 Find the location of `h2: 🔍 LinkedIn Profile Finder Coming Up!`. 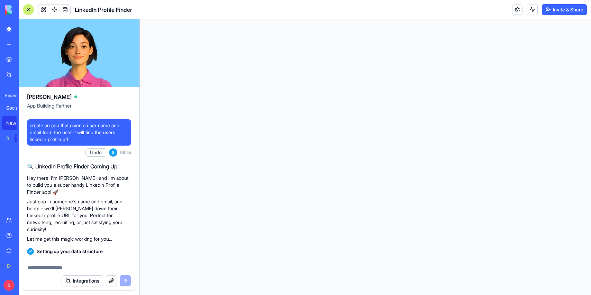

h2: 🔍 LinkedIn Profile Finder Coming Up! is located at coordinates (79, 166).